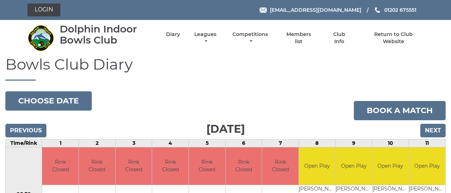 The width and height of the screenshot is (451, 193). Describe the element at coordinates (395, 10) in the screenshot. I see `a: Phone us 01202 675551` at that location.